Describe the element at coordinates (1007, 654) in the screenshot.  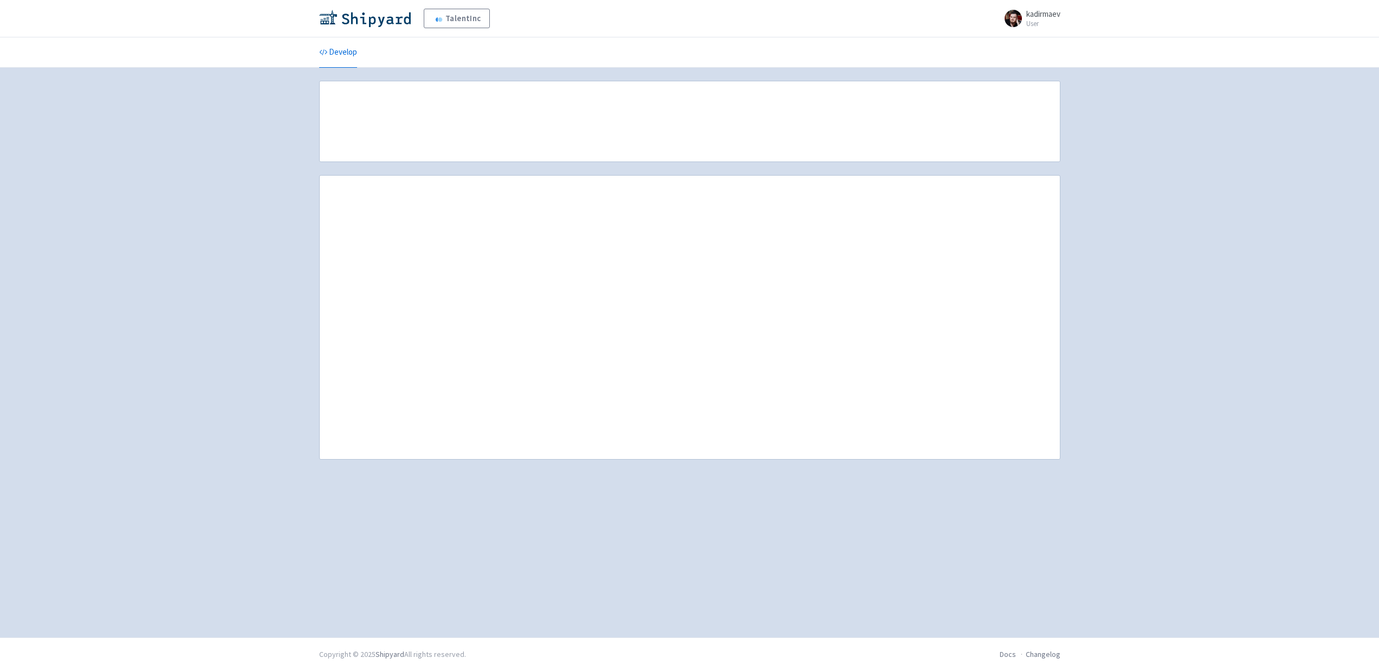
I see `a: Docs` at that location.